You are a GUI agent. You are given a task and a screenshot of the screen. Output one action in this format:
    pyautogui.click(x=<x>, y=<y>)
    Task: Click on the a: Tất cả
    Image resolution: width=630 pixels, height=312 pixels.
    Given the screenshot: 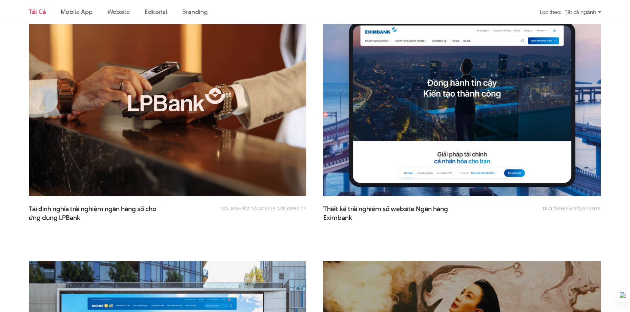 What is the action you would take?
    pyautogui.click(x=37, y=12)
    